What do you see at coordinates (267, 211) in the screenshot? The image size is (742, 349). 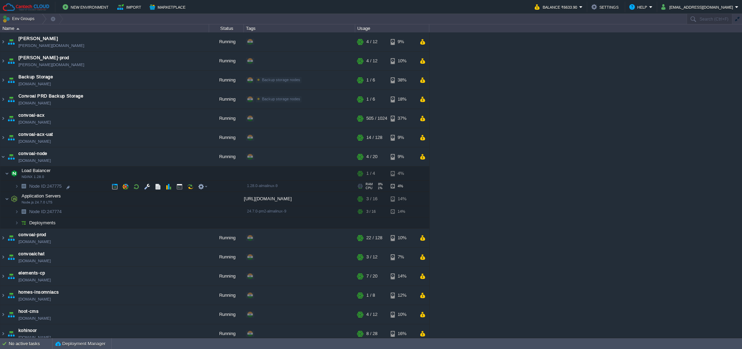 I see `span: 24.7.0-pm2-almalinux-9` at bounding box center [267, 211].